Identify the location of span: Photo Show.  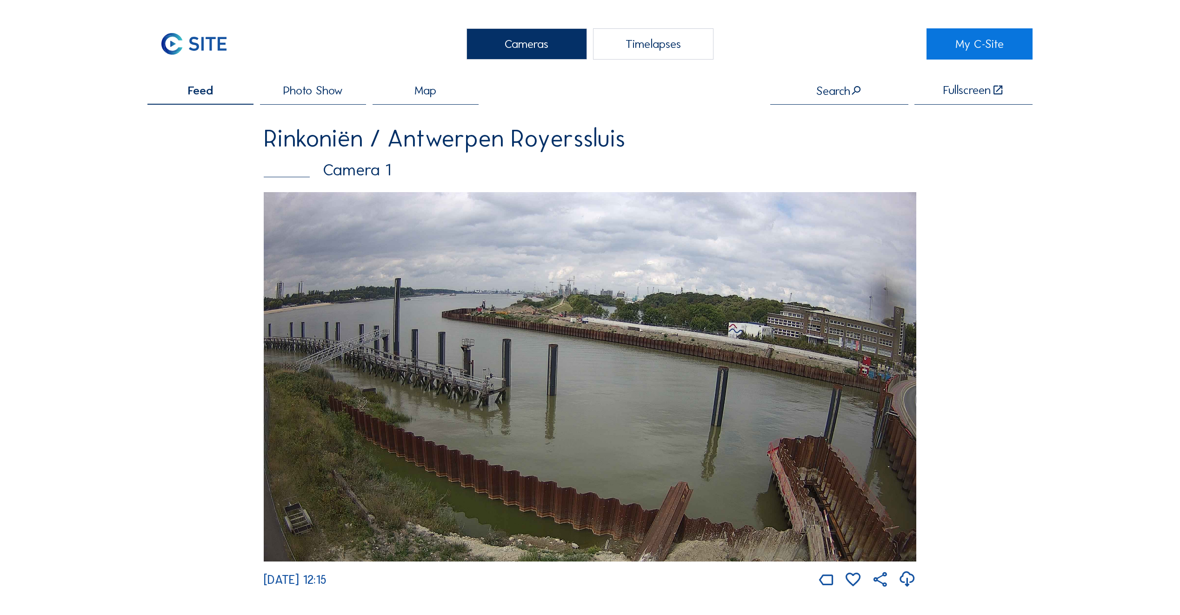
(313, 91).